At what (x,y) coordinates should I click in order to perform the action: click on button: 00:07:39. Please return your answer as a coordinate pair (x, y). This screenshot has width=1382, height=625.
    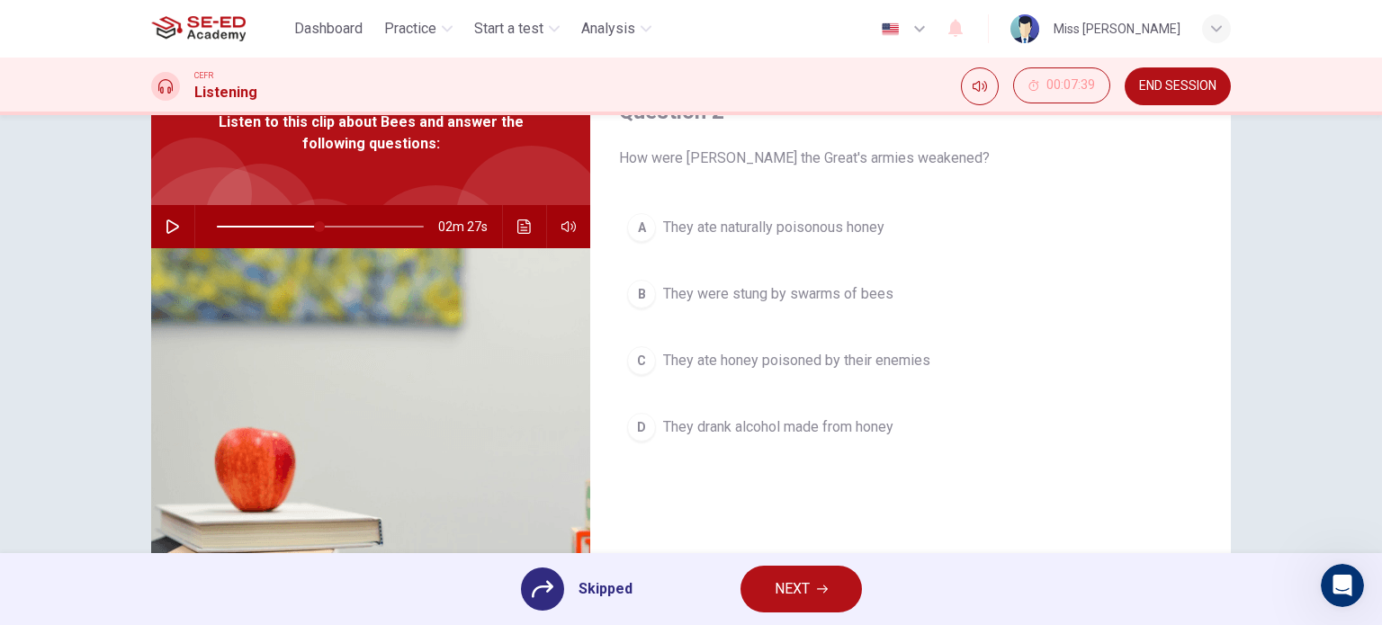
    Looking at the image, I should click on (1062, 85).